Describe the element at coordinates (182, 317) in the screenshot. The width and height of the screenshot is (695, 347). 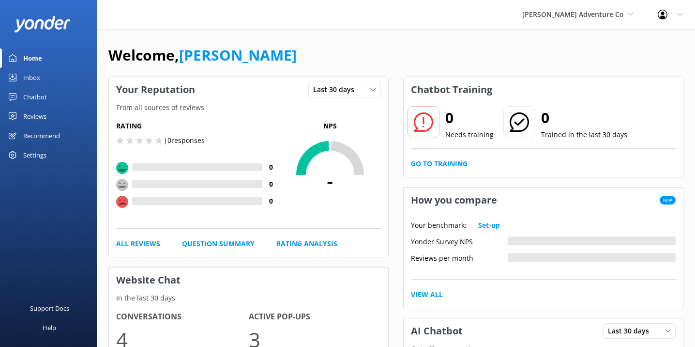
I see `h4: Conversations` at that location.